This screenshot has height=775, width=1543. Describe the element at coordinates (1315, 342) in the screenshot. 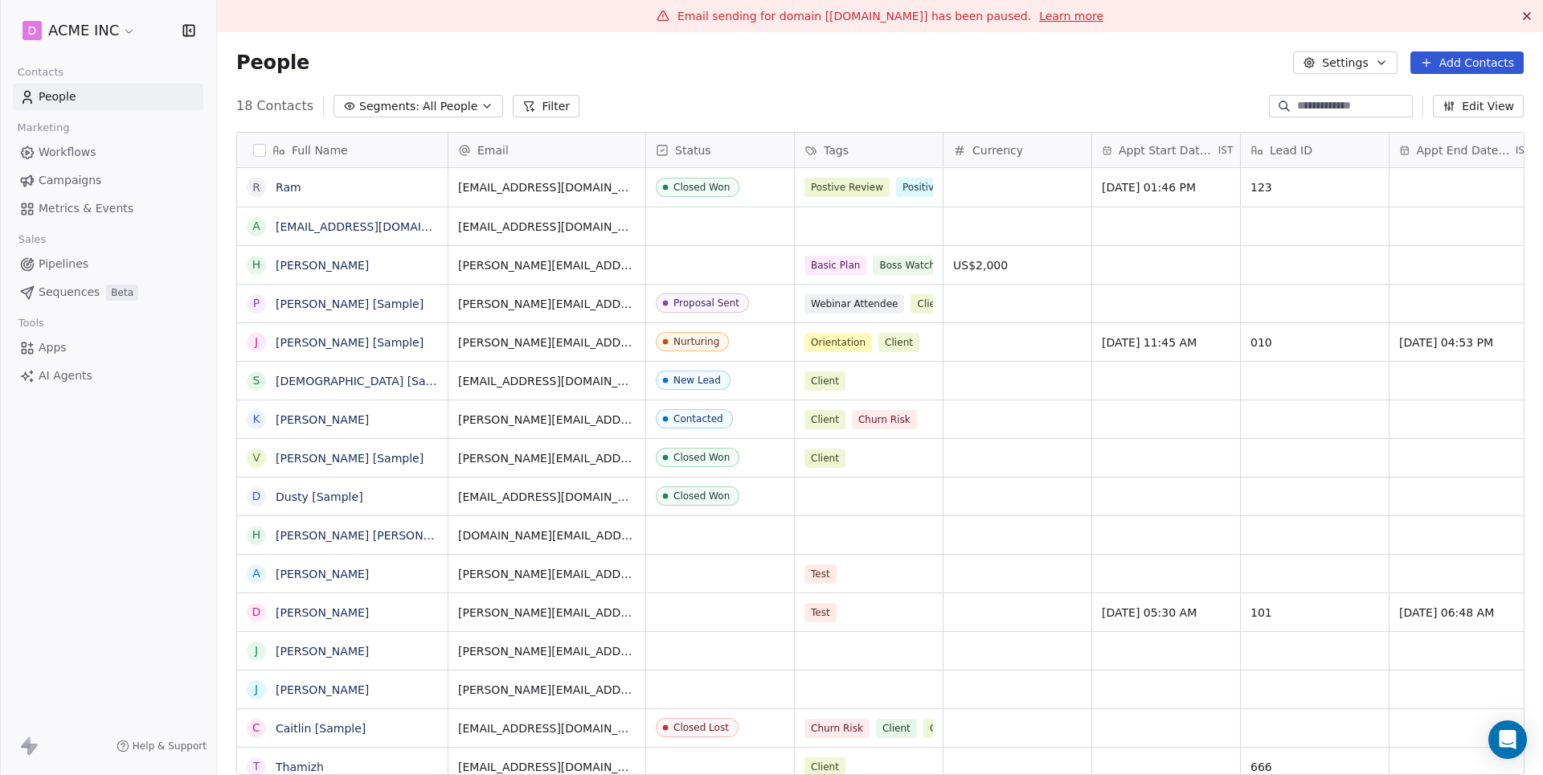

I see `span: 010` at that location.